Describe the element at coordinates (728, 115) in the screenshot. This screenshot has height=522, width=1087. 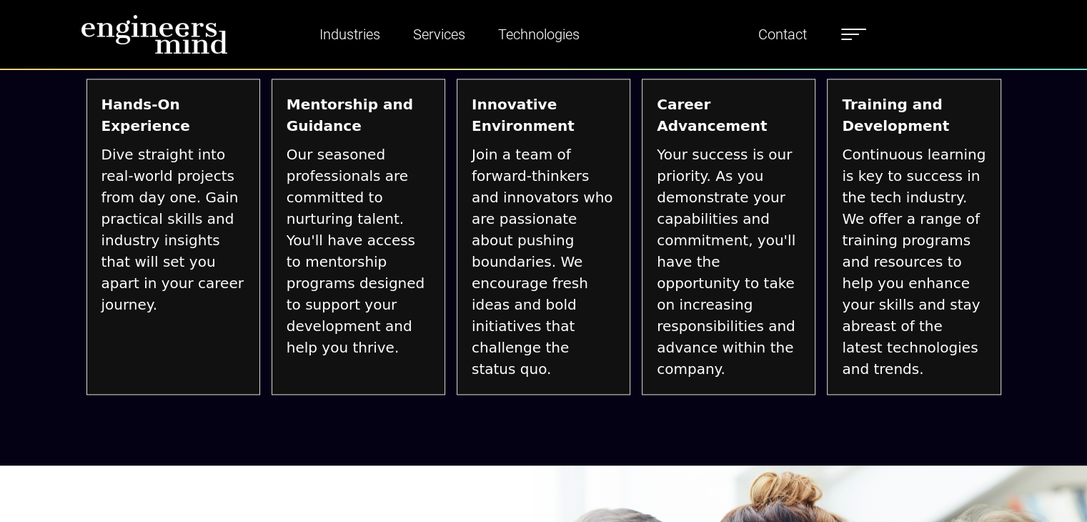
I see `strong: Career Advancement` at that location.